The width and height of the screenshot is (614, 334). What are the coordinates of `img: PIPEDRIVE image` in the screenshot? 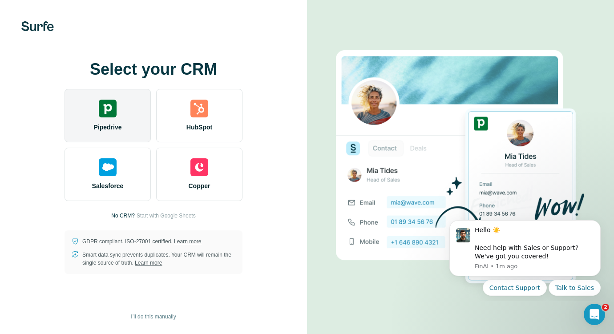 It's located at (460, 167).